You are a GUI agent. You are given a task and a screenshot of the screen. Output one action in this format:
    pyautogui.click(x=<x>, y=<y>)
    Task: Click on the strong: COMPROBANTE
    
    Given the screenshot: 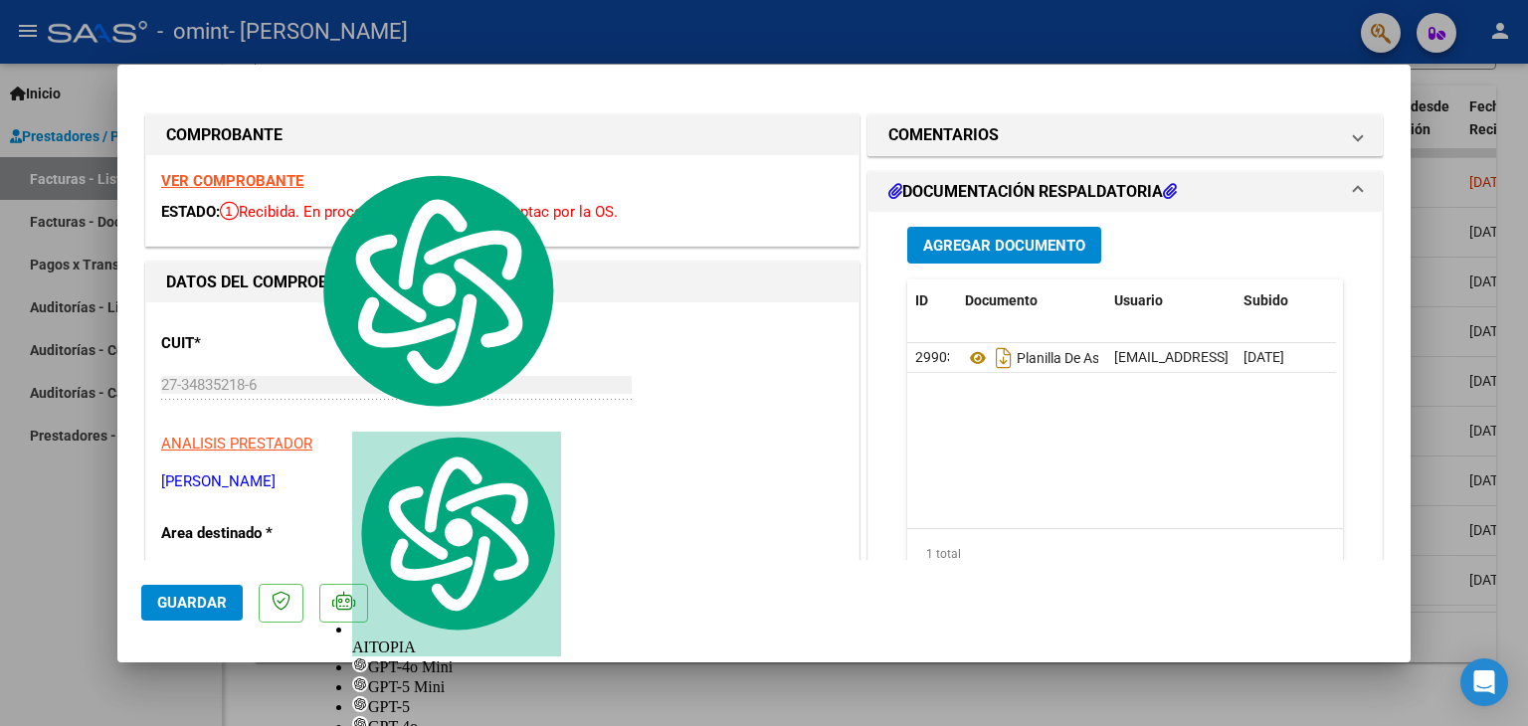 What is the action you would take?
    pyautogui.click(x=224, y=134)
    